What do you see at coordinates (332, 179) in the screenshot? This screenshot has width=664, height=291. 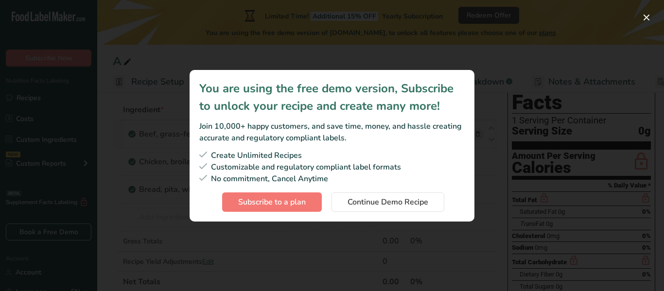 I see `div: No commitment, Cancel Anytime` at bounding box center [332, 179].